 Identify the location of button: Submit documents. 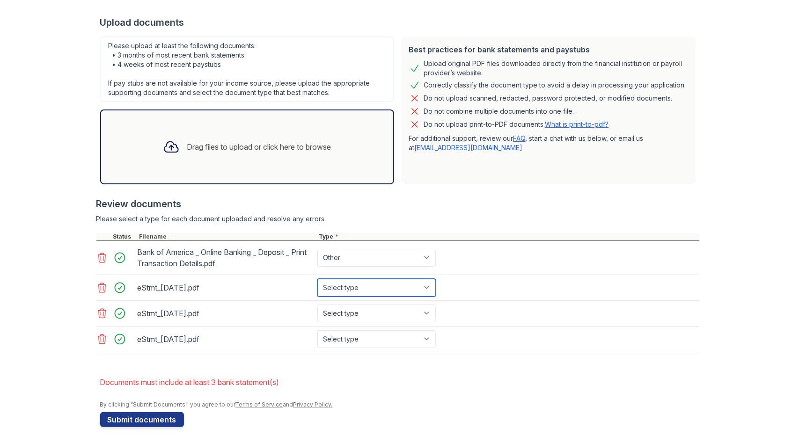
(142, 420).